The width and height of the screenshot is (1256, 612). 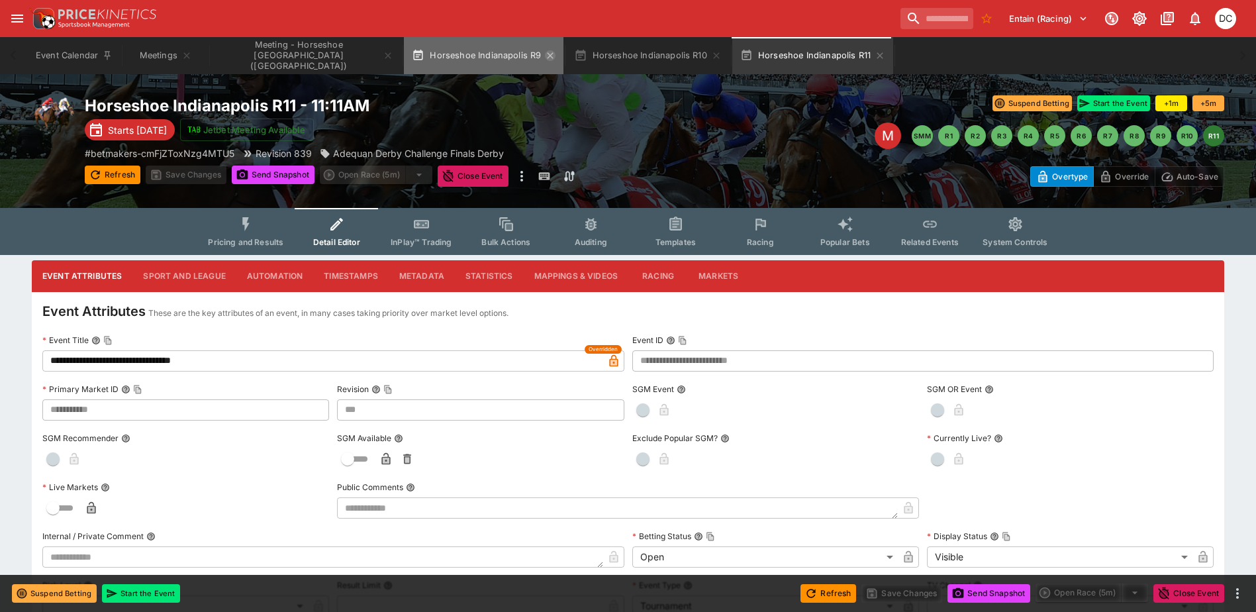 What do you see at coordinates (628, 231) in the screenshot?
I see `div: Event type filters` at bounding box center [628, 231].